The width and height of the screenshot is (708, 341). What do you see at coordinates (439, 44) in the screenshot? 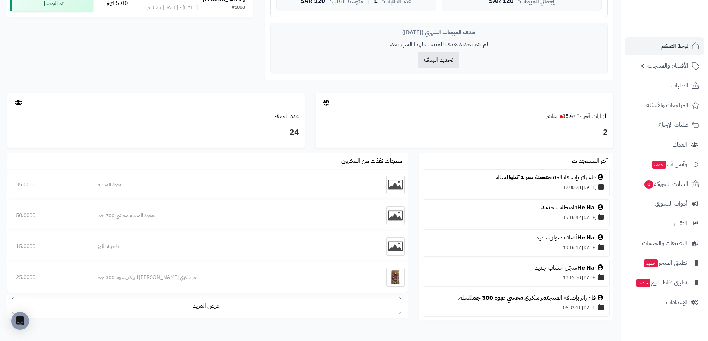
I see `p: لم يتم تحديد هدف للمبيعات لهذا الشهر بعد.` at bounding box center [439, 44].